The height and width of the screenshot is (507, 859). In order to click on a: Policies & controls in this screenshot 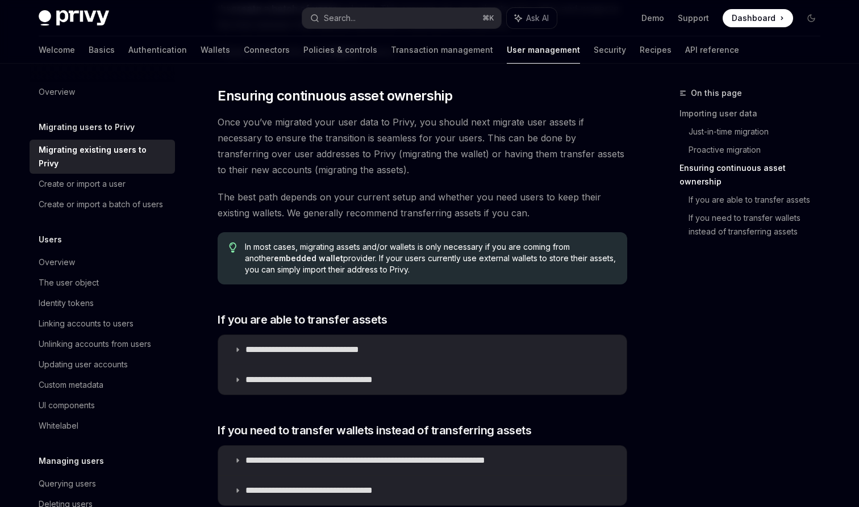, I will do `click(340, 50)`.